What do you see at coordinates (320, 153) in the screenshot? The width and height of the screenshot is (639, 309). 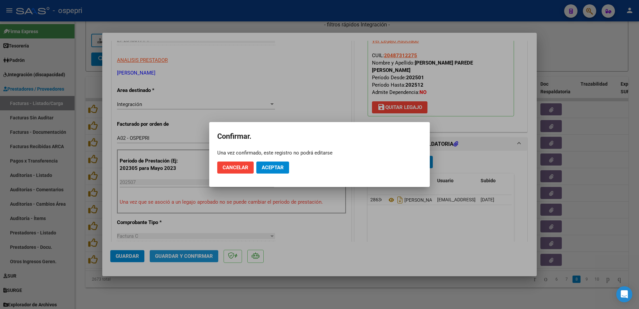 I see `div: Una vez confirmado, este registro no podrá editarse` at bounding box center [320, 153].